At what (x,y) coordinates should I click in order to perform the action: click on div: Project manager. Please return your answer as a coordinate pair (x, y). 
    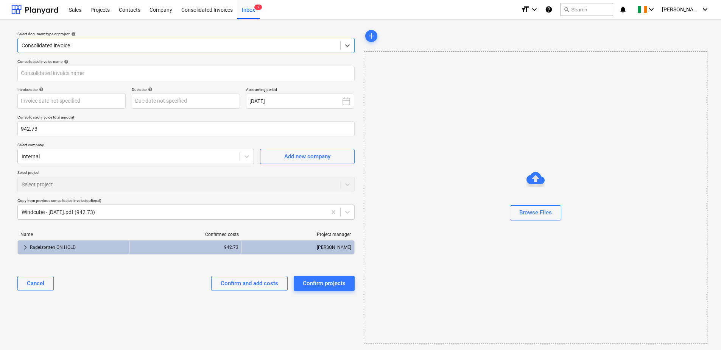
    Looking at the image, I should click on (298, 234).